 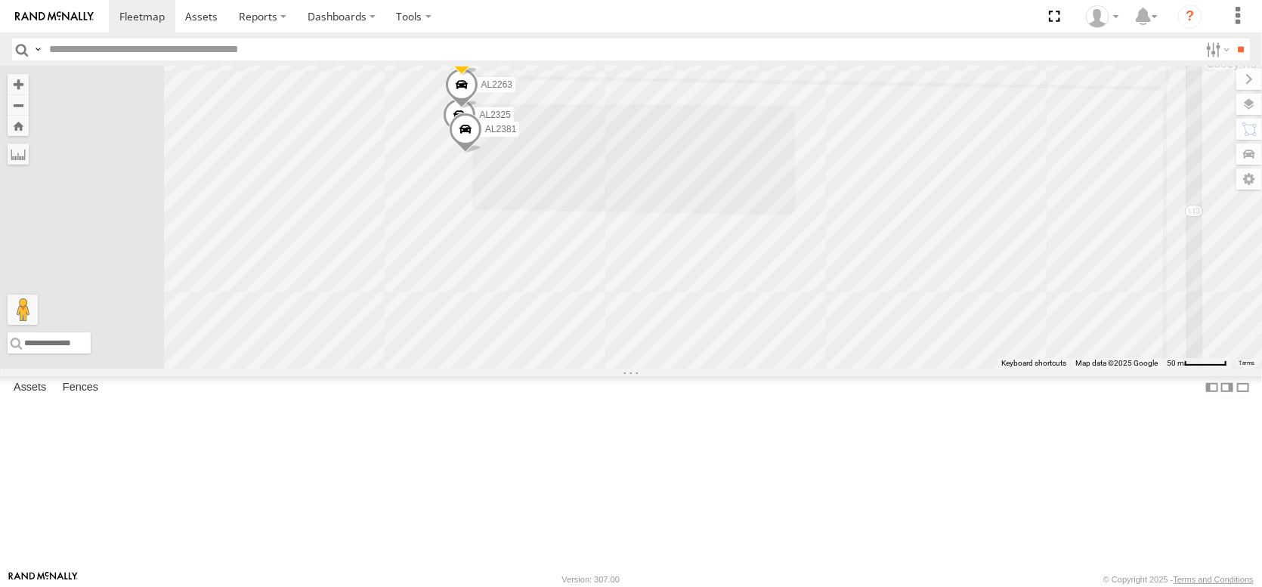 What do you see at coordinates (1213, 579) in the screenshot?
I see `a: Terms and Conditions` at bounding box center [1213, 579].